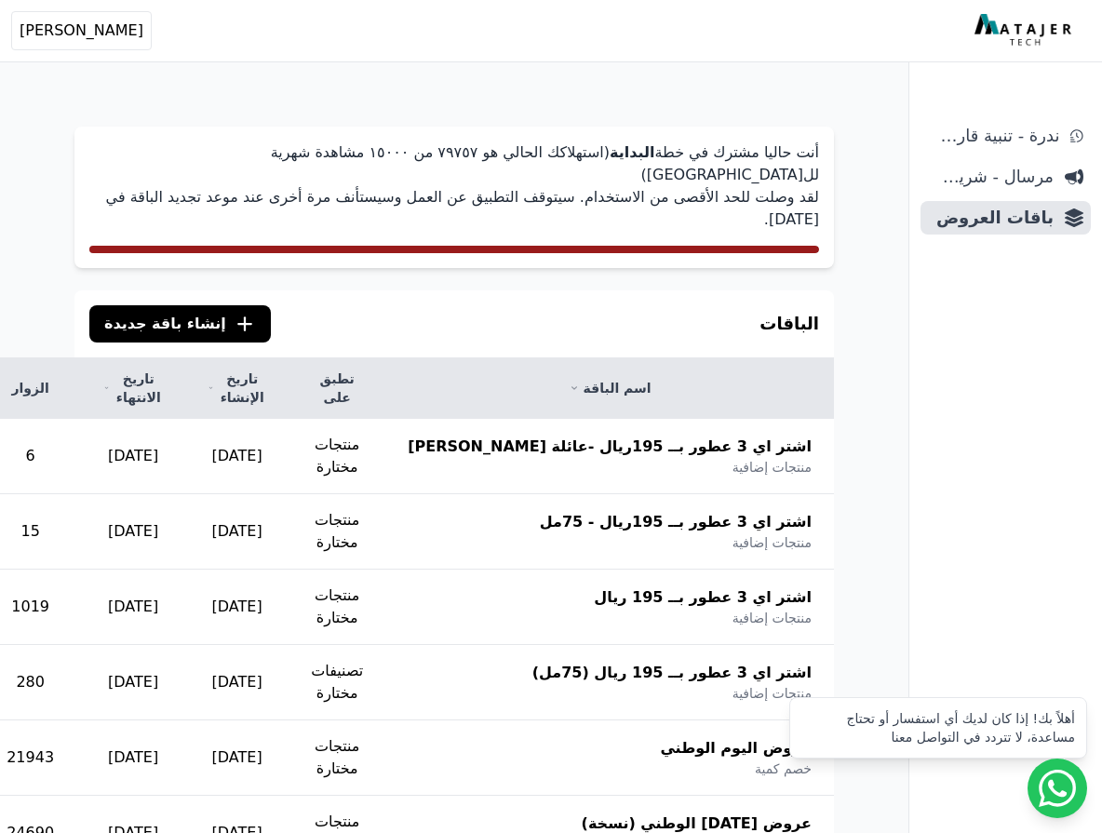 The image size is (1102, 833). What do you see at coordinates (610, 388) in the screenshot?
I see `a: اسم الباقة` at bounding box center [610, 388].